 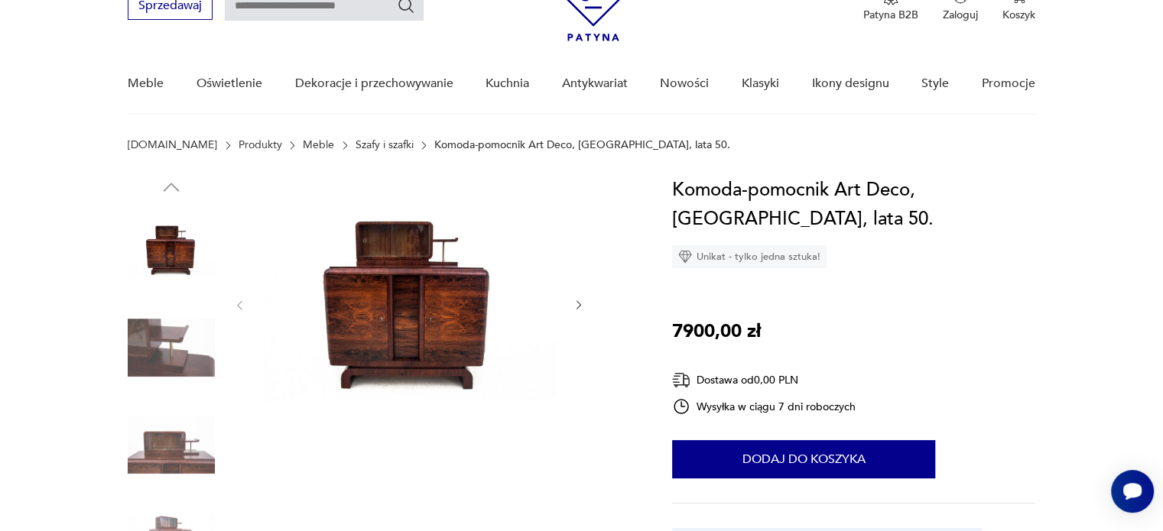 I want to click on p: 7900,00 zł, so click(x=716, y=332).